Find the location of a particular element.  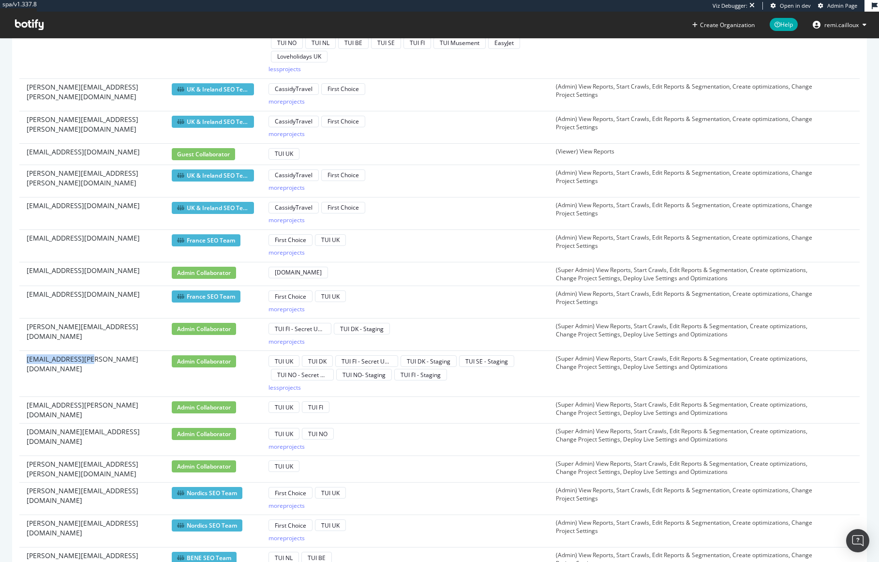

a: TUI NO- Staging is located at coordinates (364, 374).